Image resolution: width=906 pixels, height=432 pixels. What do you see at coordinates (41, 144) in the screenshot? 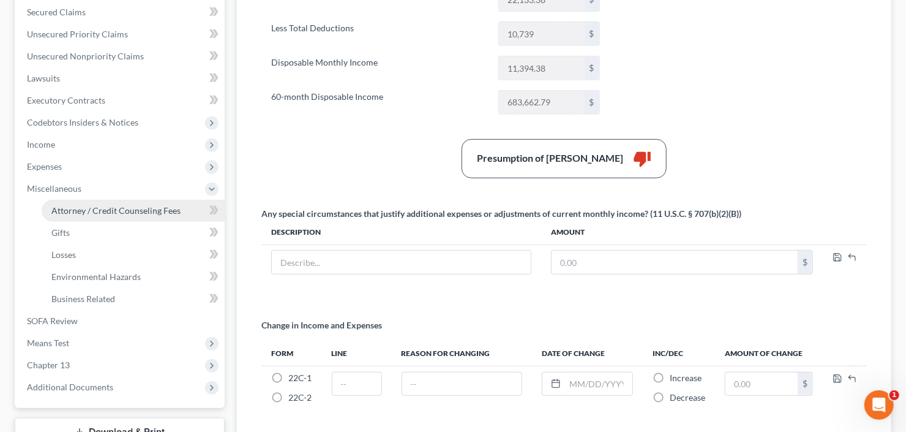
I see `span: Income` at bounding box center [41, 144].